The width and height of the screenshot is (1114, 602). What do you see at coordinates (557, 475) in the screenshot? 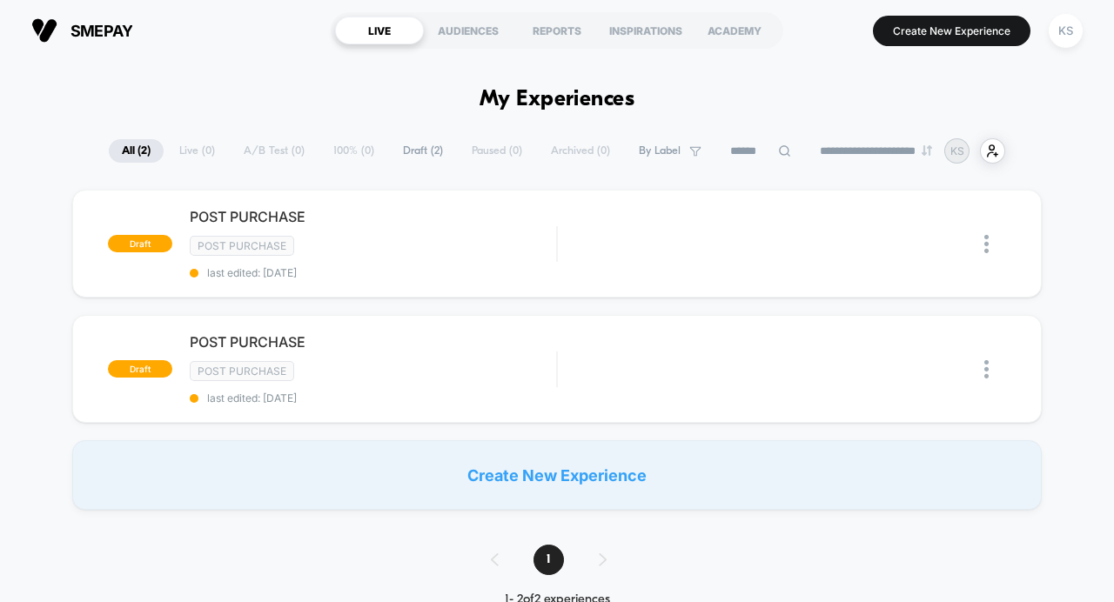
I see `div: Create New Experience` at bounding box center [557, 475].